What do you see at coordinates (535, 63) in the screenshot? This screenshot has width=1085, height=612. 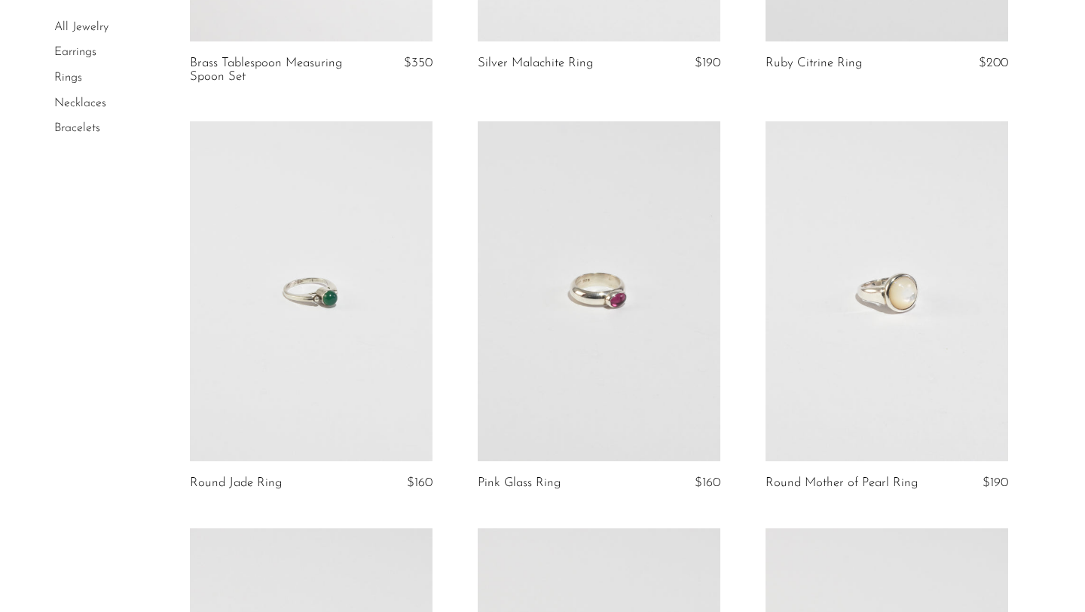 I see `a: Silver Malachite Ring` at bounding box center [535, 63].